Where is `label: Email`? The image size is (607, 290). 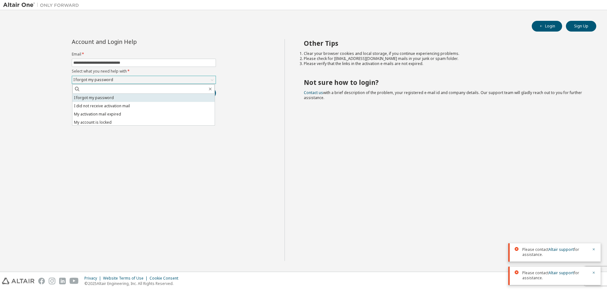
label: Email is located at coordinates (144, 54).